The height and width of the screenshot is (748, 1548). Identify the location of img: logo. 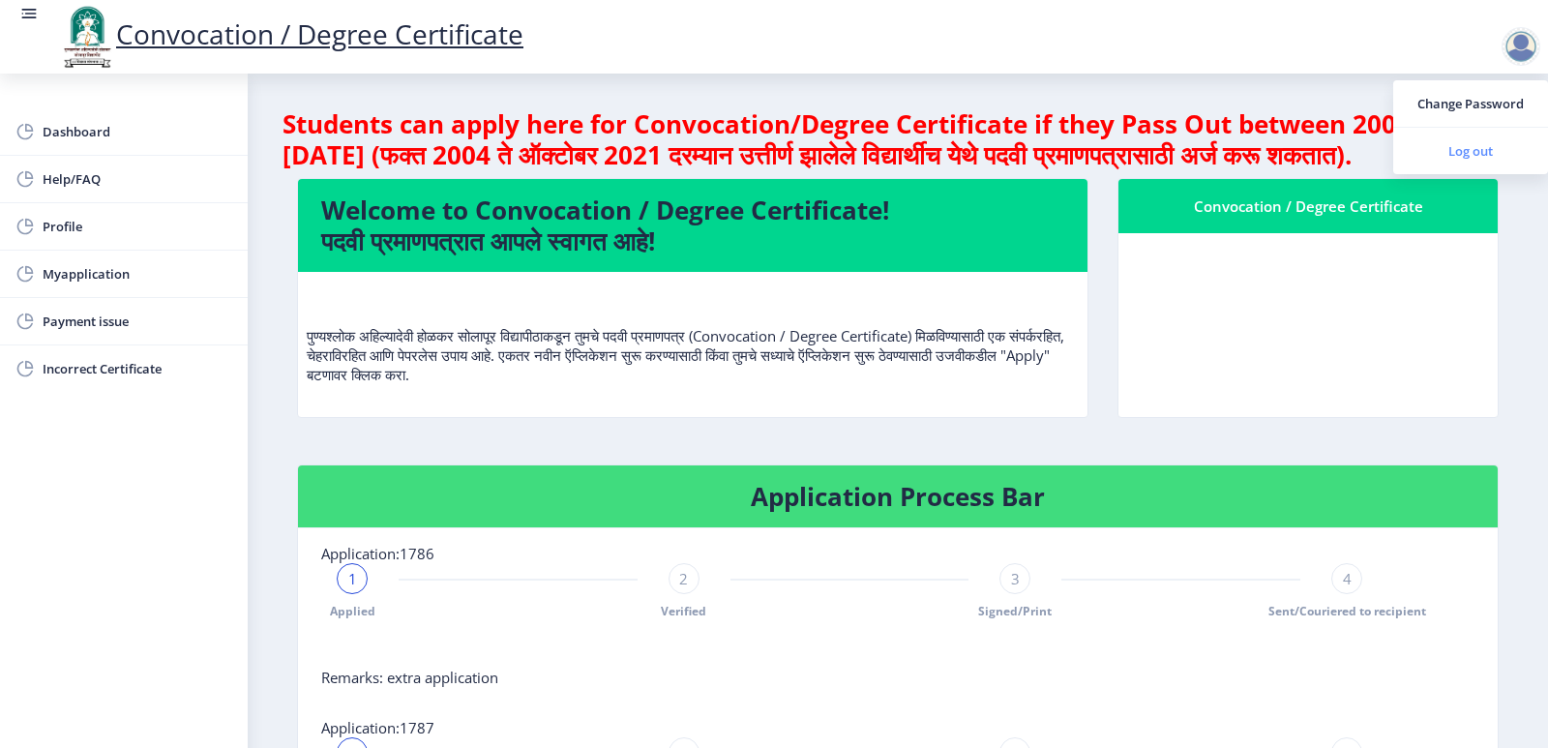
(87, 37).